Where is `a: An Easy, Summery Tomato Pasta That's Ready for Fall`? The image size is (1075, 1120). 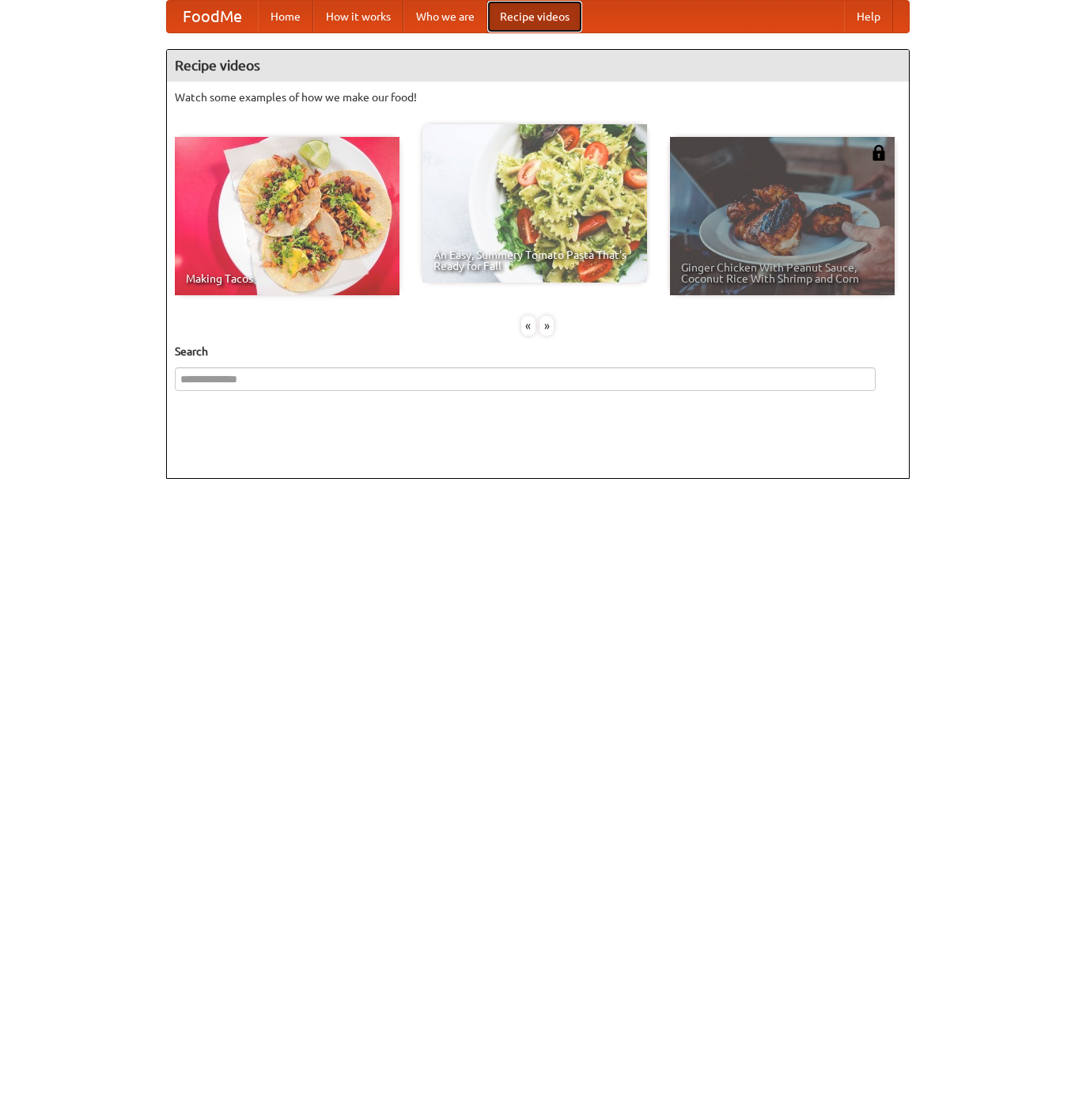
a: An Easy, Summery Tomato Pasta That's Ready for Fall is located at coordinates (535, 203).